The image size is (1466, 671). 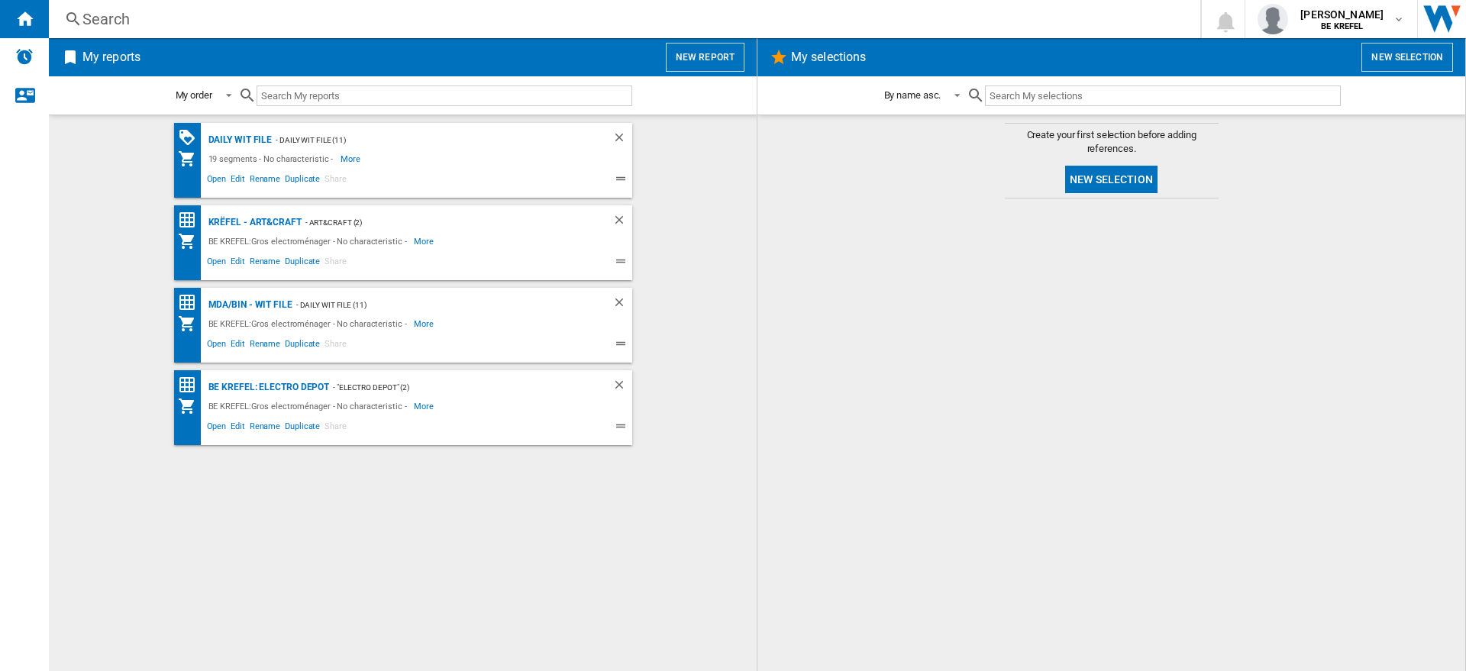 What do you see at coordinates (248, 305) in the screenshot?
I see `div: MDA/BIN - WIT file` at bounding box center [248, 305].